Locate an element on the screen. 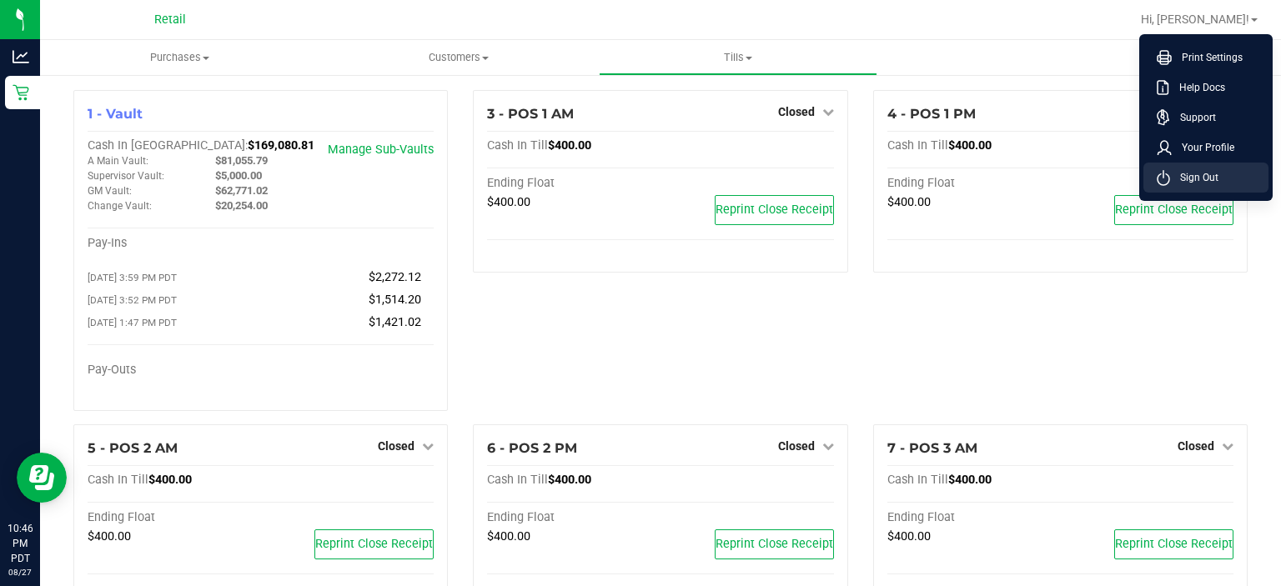 Image resolution: width=1281 pixels, height=586 pixels. a: Manage Sub-Vaults is located at coordinates (380, 149).